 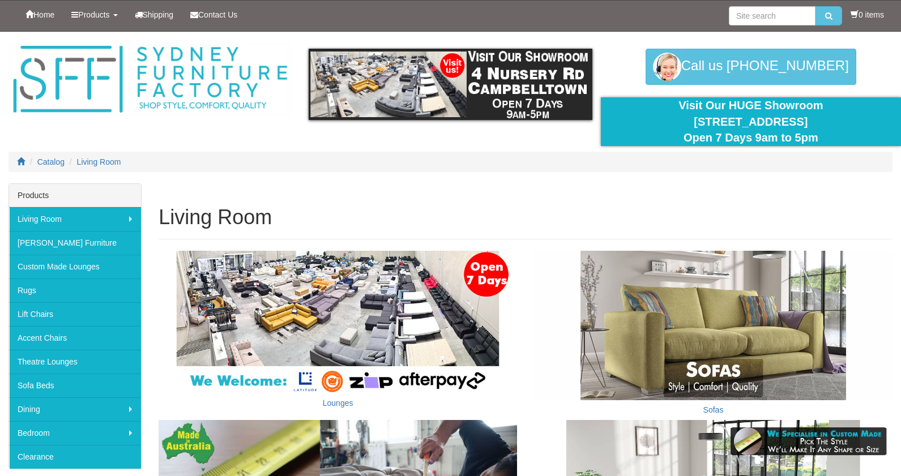 I want to click on img: showroom.gif, so click(x=450, y=84).